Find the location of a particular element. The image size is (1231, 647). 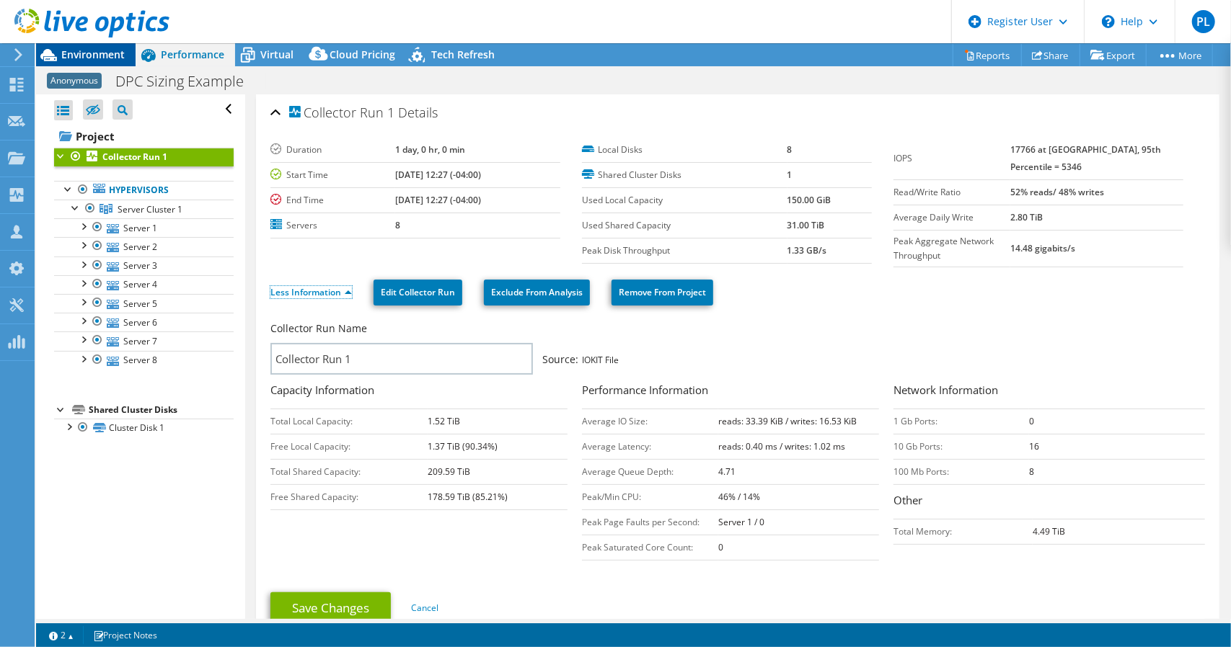

label: Average Daily Write is located at coordinates (952, 218).